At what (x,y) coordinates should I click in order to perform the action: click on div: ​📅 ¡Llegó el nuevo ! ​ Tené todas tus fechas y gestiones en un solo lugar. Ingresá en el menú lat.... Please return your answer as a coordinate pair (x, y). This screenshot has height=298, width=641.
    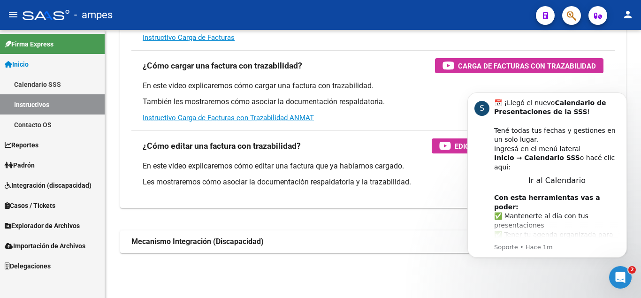
    Looking at the image, I should click on (104, 54).